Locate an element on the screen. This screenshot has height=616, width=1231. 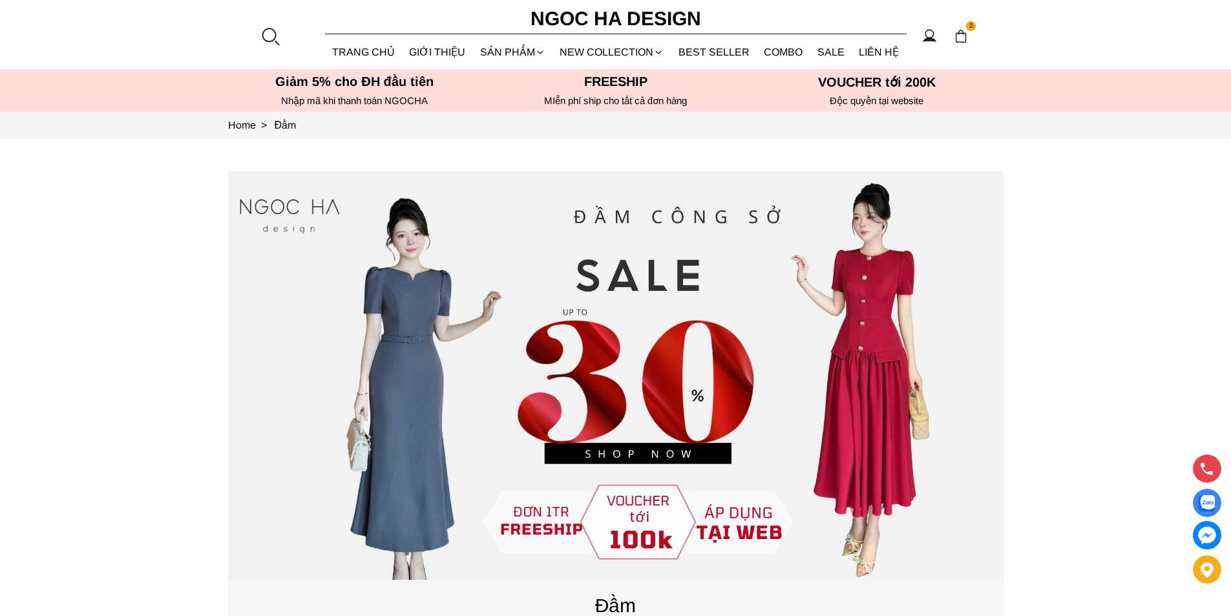
a: TRANG CHỦ is located at coordinates (364, 52).